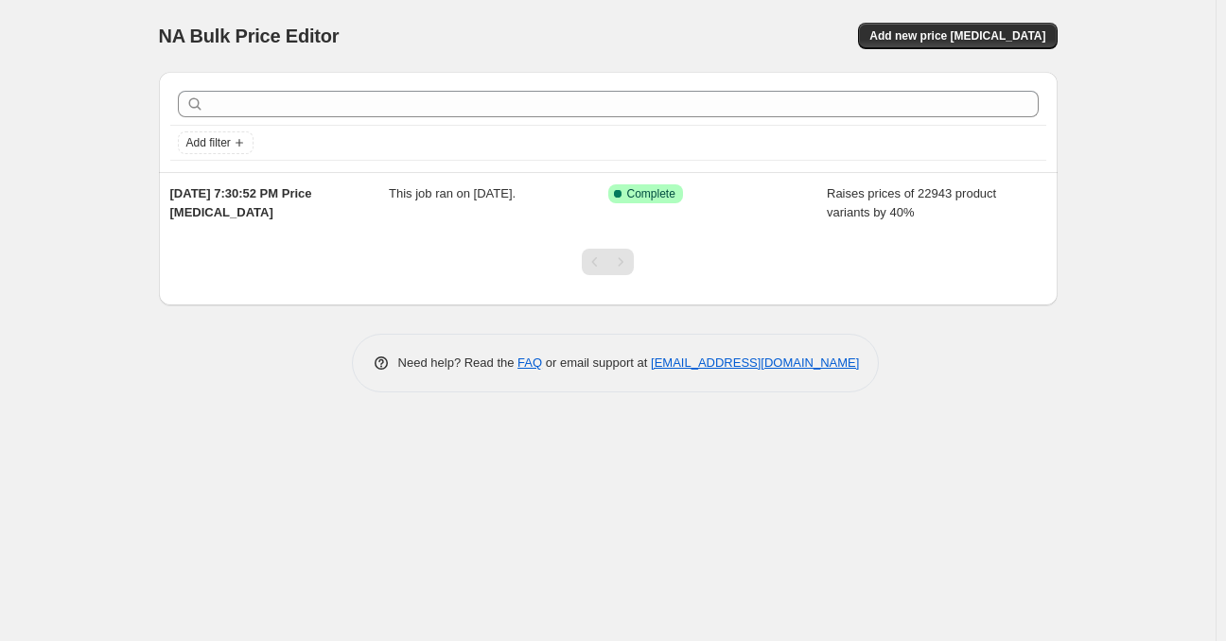 The image size is (1226, 641). What do you see at coordinates (530, 362) in the screenshot?
I see `a: FAQ` at bounding box center [530, 362].